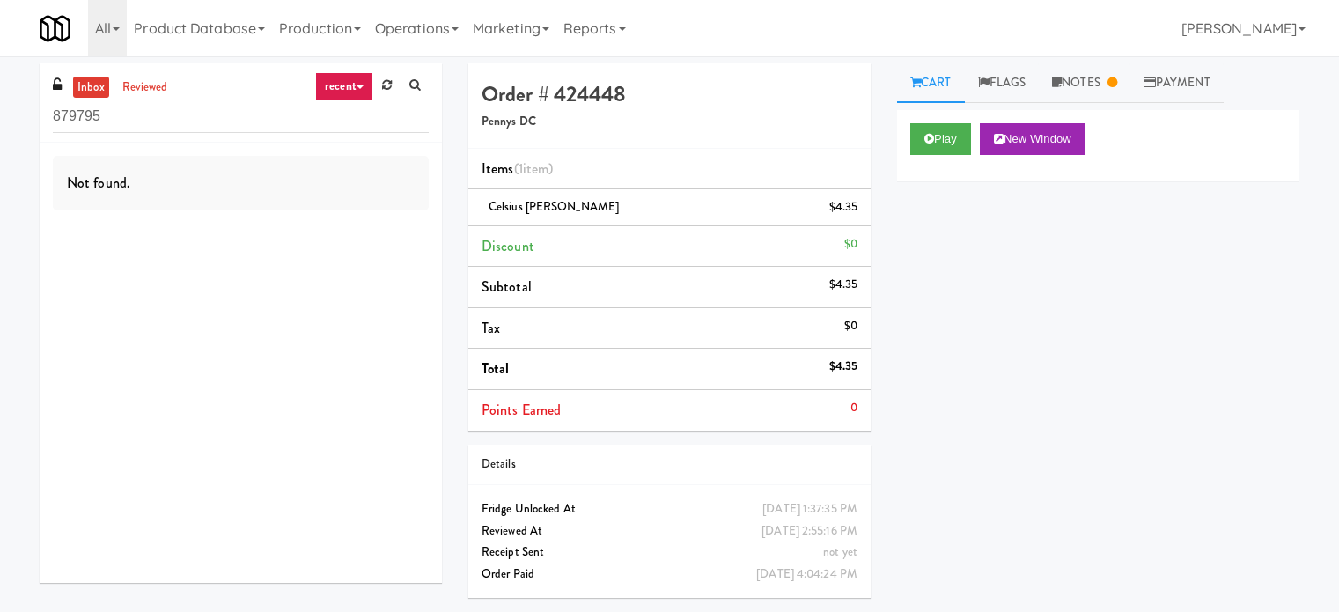  I want to click on a: reviewed, so click(145, 87).